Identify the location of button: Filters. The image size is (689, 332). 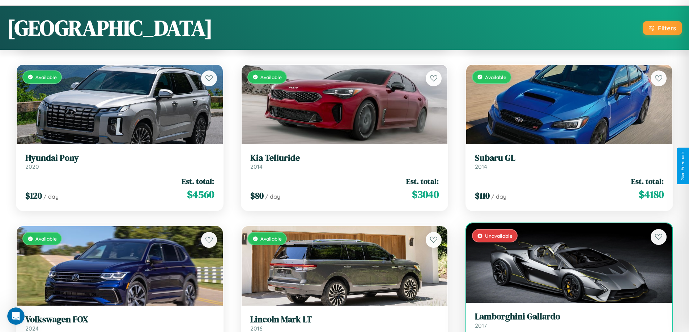
(662, 28).